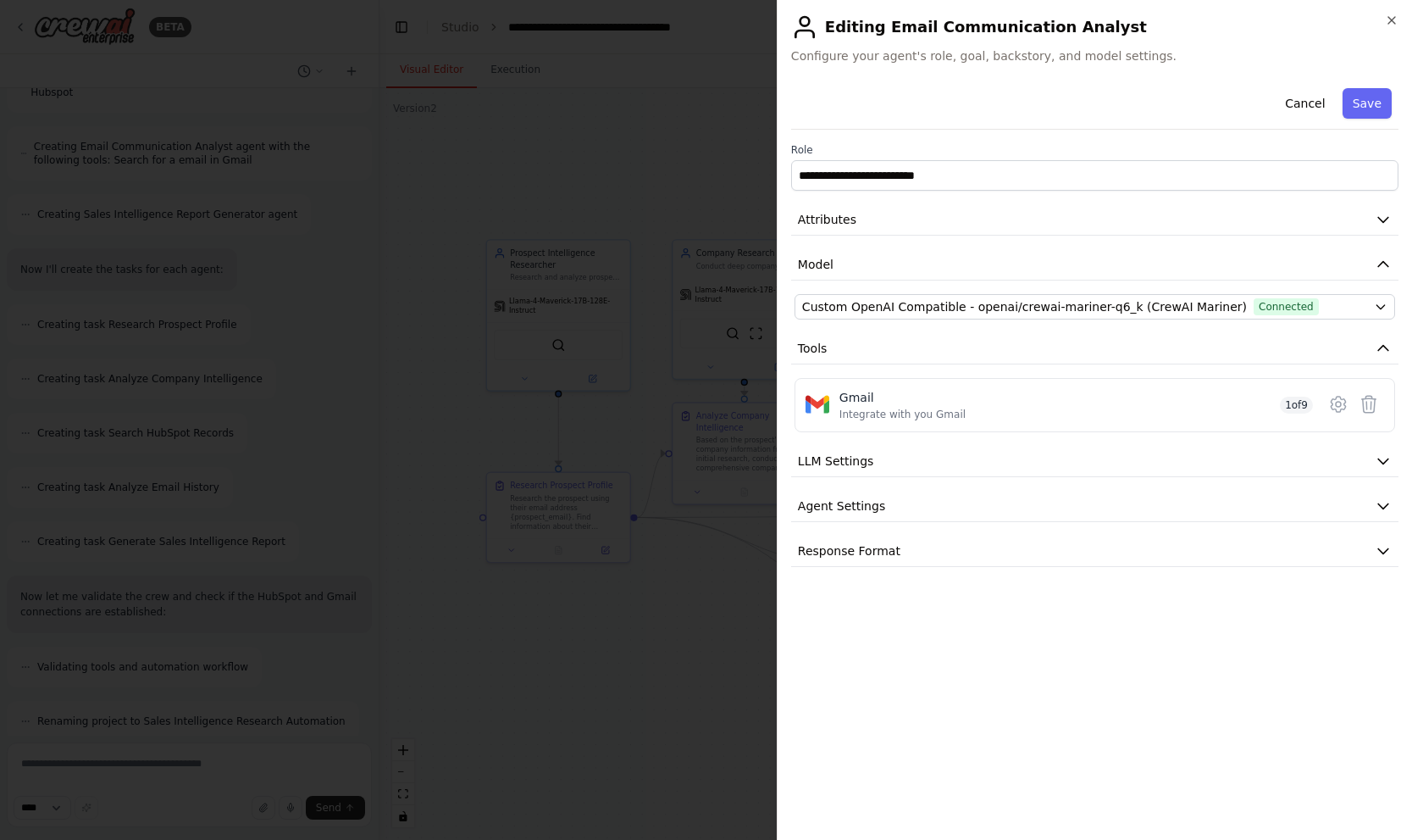 This screenshot has width=1412, height=840. What do you see at coordinates (1024, 307) in the screenshot?
I see `span: Custom OpenAI Compatible - openai/crewai-mariner-q6_k (CrewAI Mariner)` at bounding box center [1024, 307].